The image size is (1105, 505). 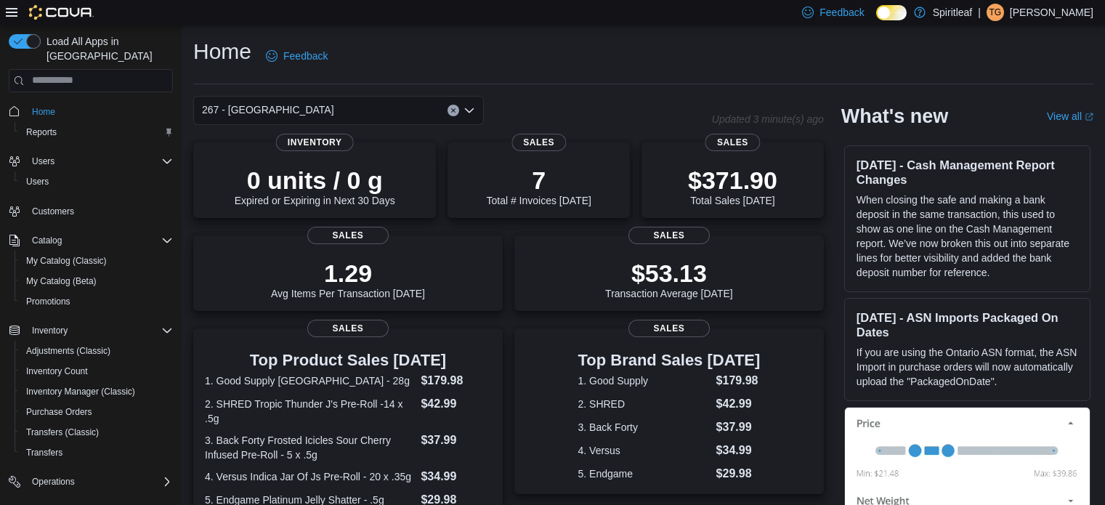 I want to click on a: Transfers, so click(x=44, y=452).